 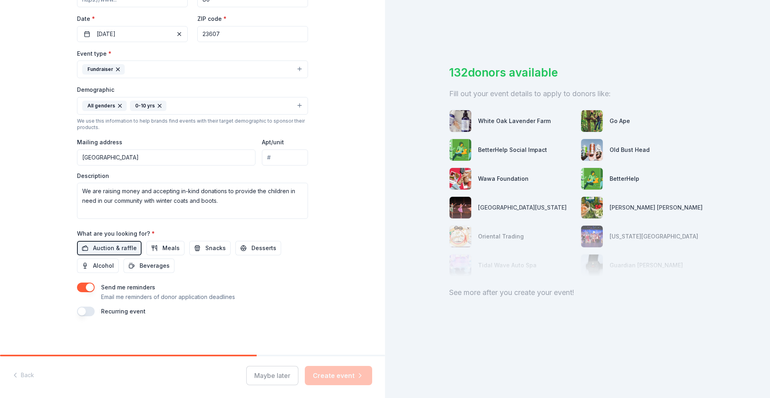 What do you see at coordinates (512, 150) in the screenshot?
I see `div: BetterHelp Social Impact` at bounding box center [512, 150].